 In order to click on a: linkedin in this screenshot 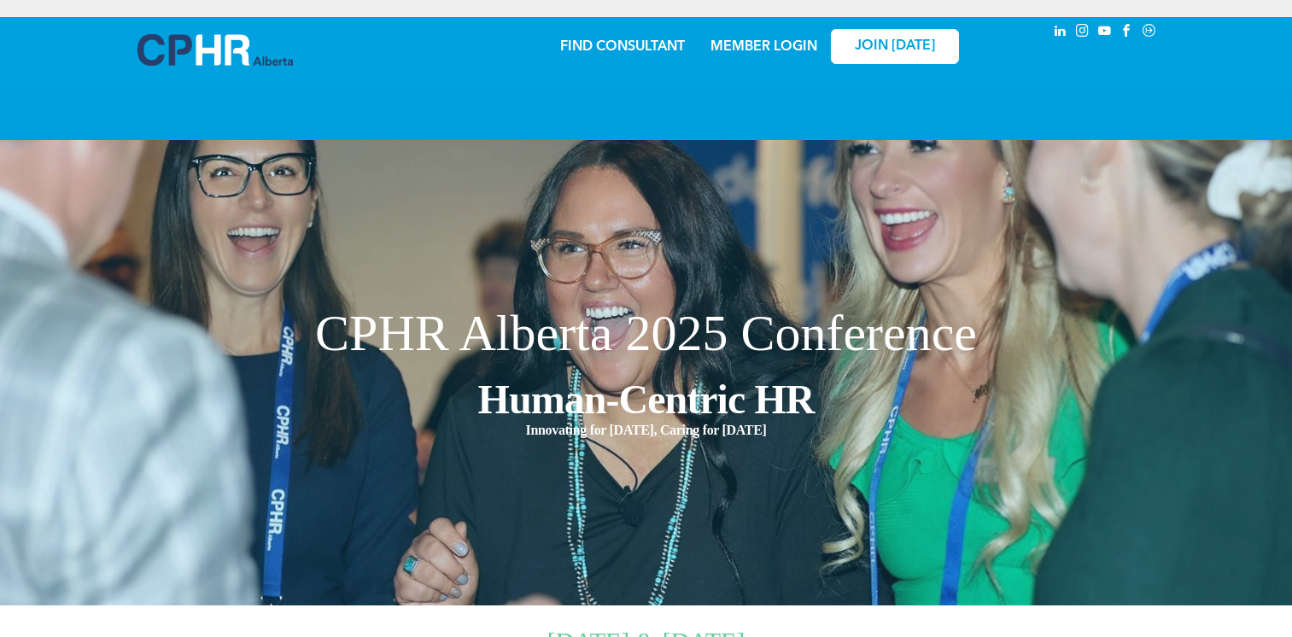, I will do `click(1061, 32)`.